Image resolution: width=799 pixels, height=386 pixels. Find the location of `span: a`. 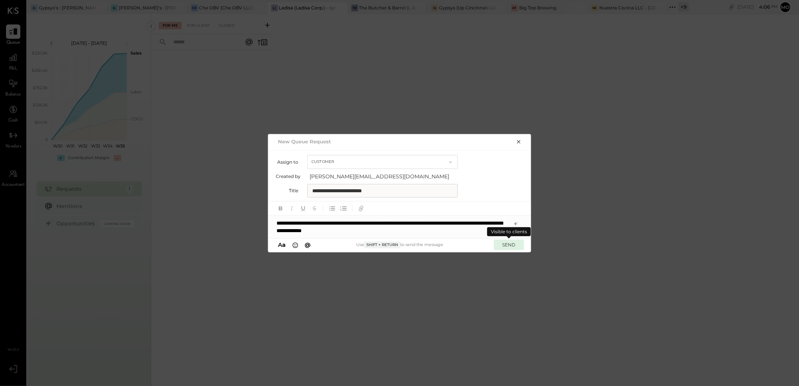

span: a is located at coordinates (284, 245).